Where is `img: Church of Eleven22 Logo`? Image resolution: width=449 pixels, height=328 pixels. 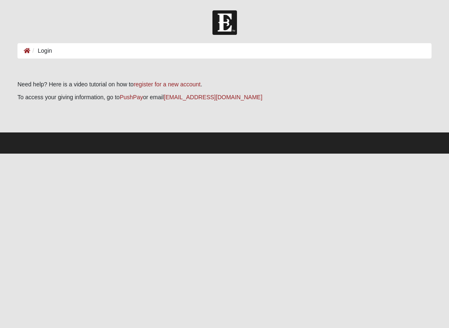
img: Church of Eleven22 Logo is located at coordinates (224, 22).